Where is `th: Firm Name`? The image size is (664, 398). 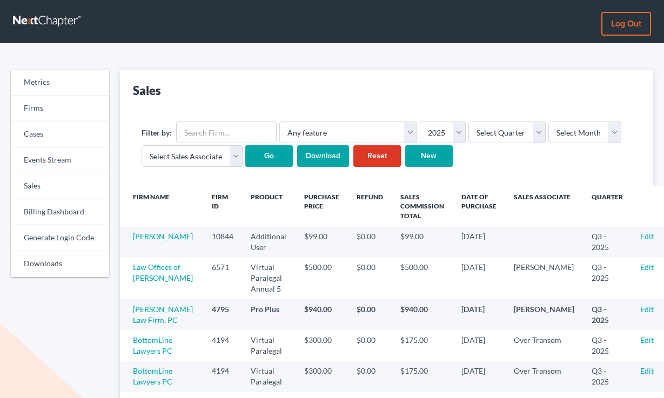
th: Firm Name is located at coordinates (162, 206).